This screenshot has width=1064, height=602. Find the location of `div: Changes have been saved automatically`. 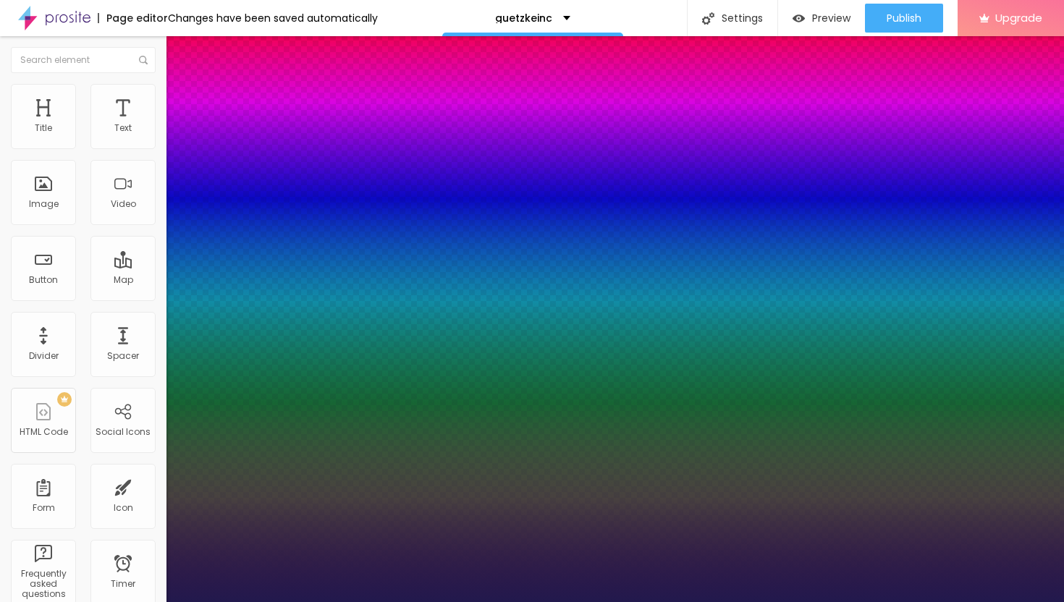

div: Changes have been saved automatically is located at coordinates (273, 18).